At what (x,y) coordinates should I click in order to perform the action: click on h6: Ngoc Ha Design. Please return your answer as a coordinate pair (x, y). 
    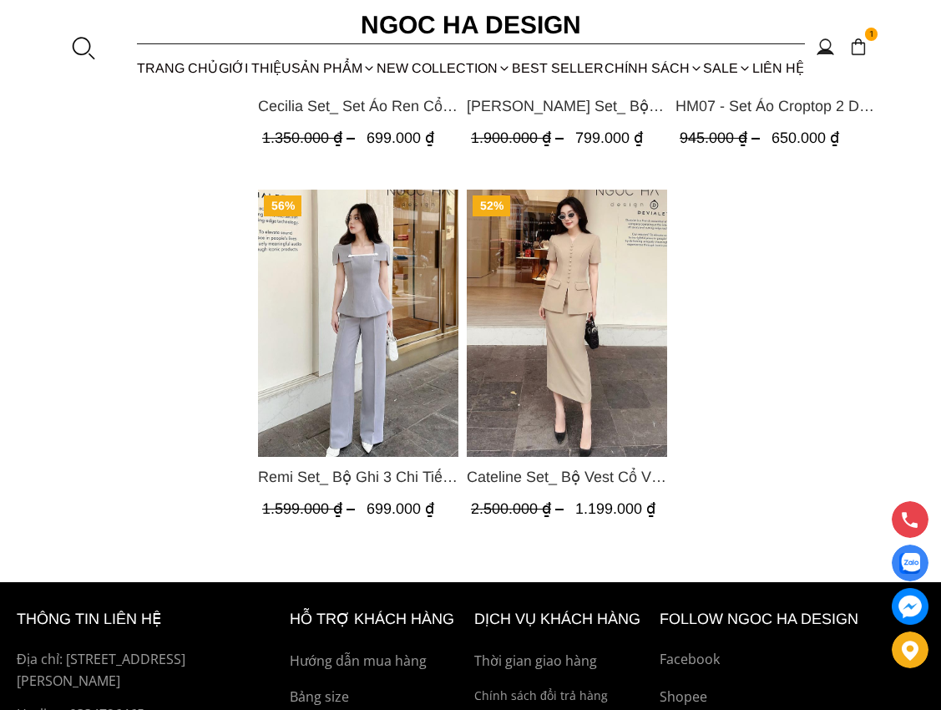
    Looking at the image, I should click on (471, 25).